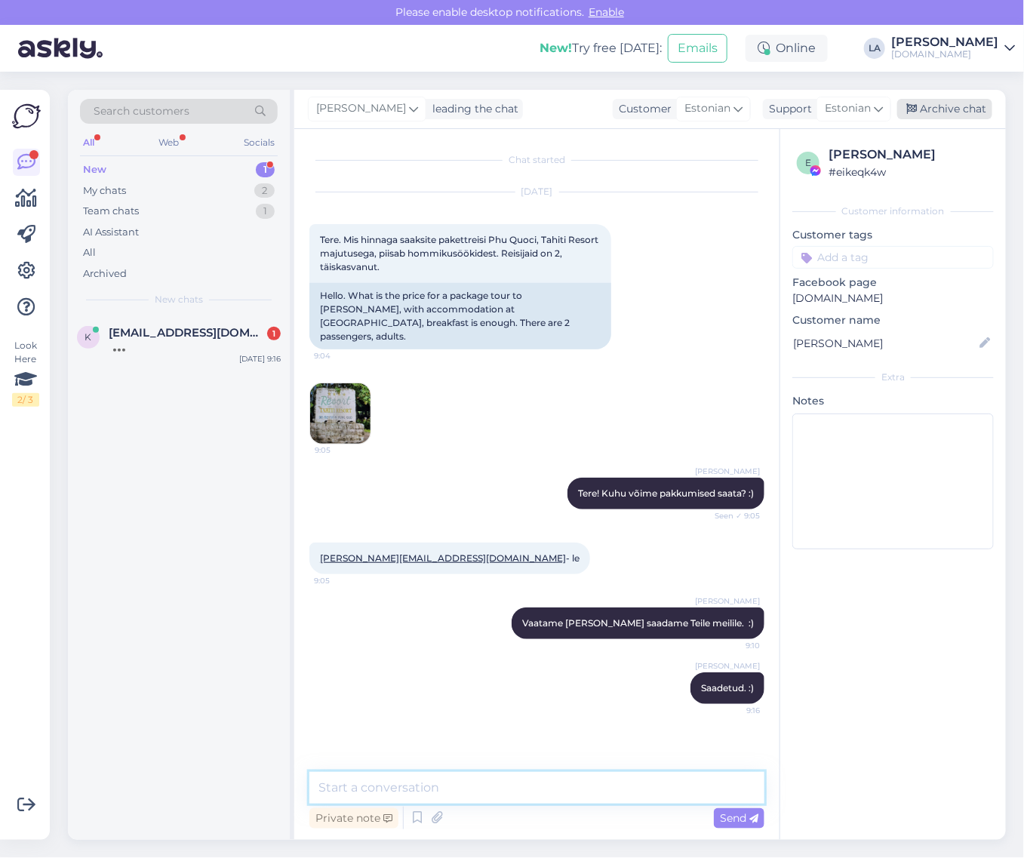 This screenshot has width=1024, height=858. What do you see at coordinates (893, 235) in the screenshot?
I see `p: Customer tags` at bounding box center [893, 235].